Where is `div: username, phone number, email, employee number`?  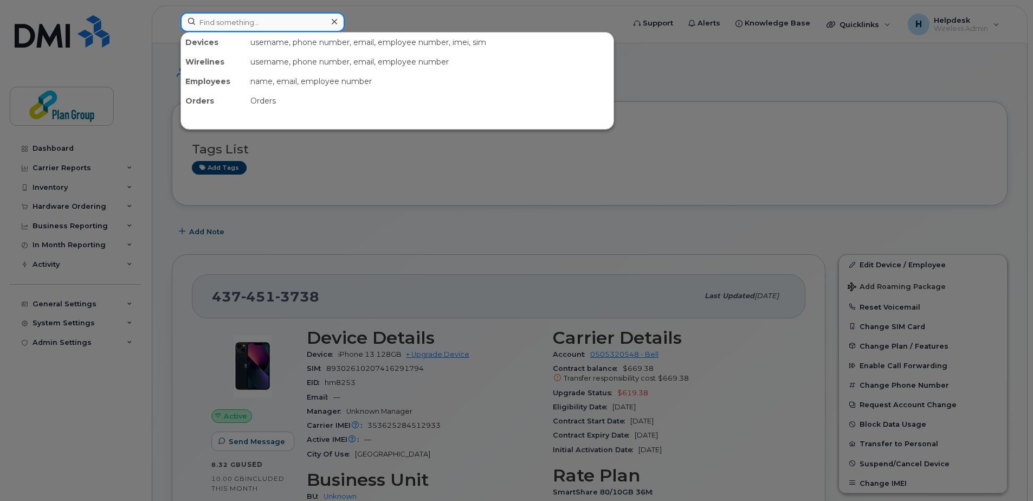 div: username, phone number, email, employee number is located at coordinates (430, 62).